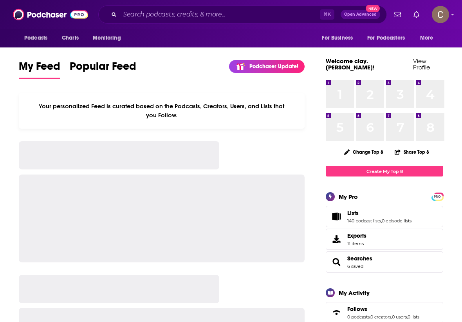 The width and height of the screenshot is (462, 322). Describe the element at coordinates (422, 64) in the screenshot. I see `a: View Profile` at that location.